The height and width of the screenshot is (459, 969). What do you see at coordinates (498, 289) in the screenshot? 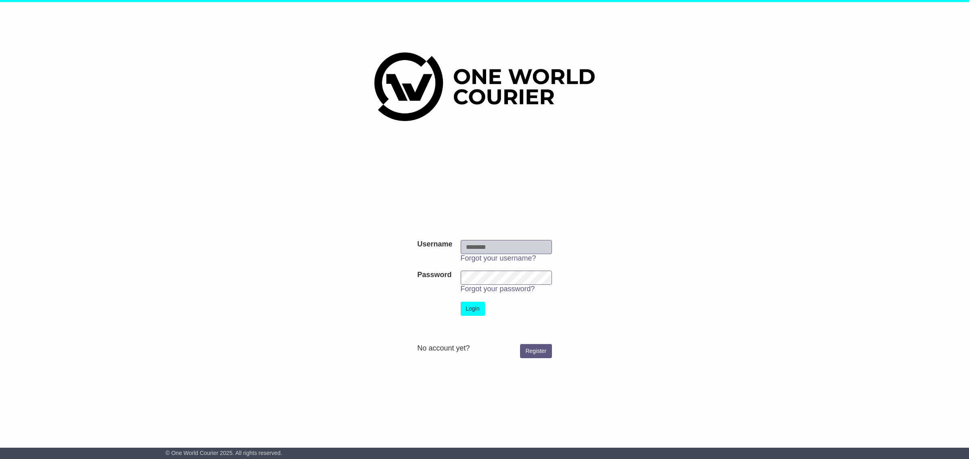
I see `a: Forgot your password?` at bounding box center [498, 289].